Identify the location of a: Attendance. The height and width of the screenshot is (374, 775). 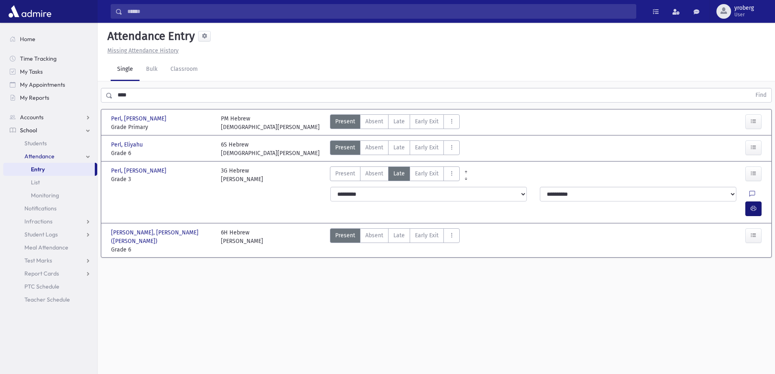
(50, 156).